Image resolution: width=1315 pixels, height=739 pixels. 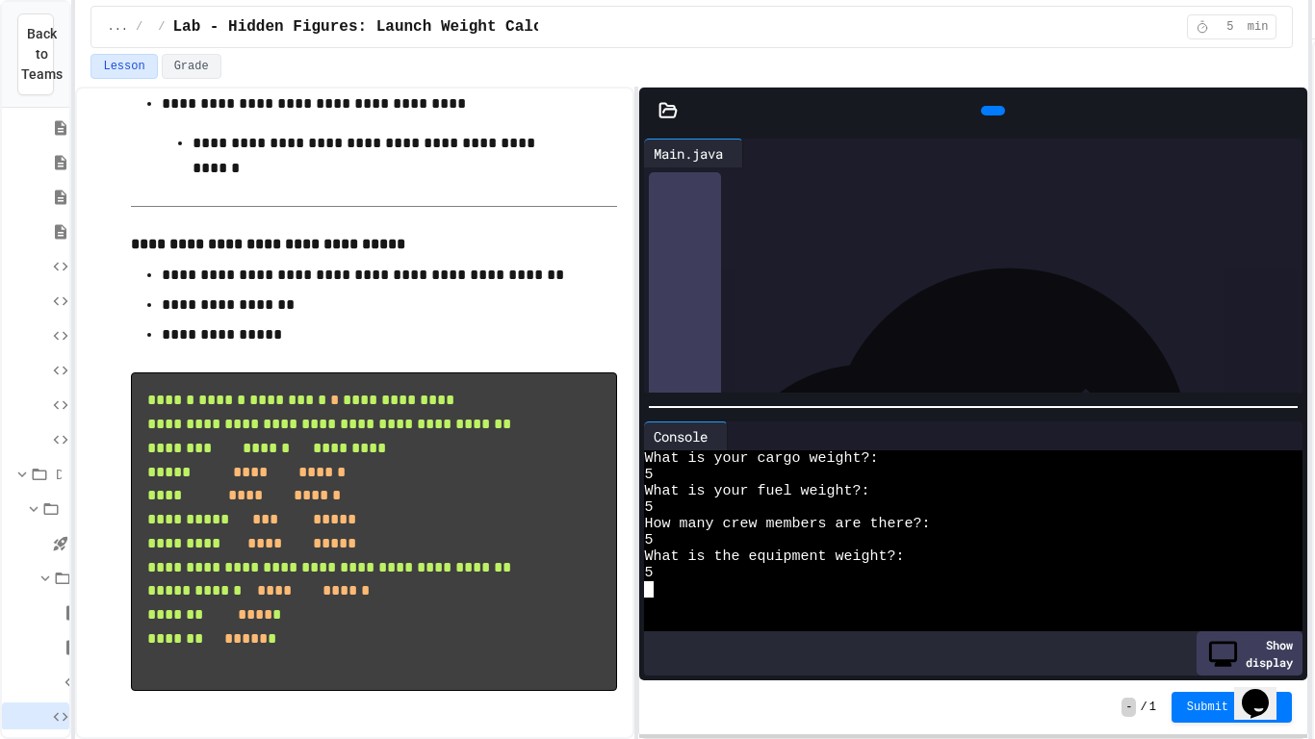 I want to click on span: min, so click(x=1258, y=27).